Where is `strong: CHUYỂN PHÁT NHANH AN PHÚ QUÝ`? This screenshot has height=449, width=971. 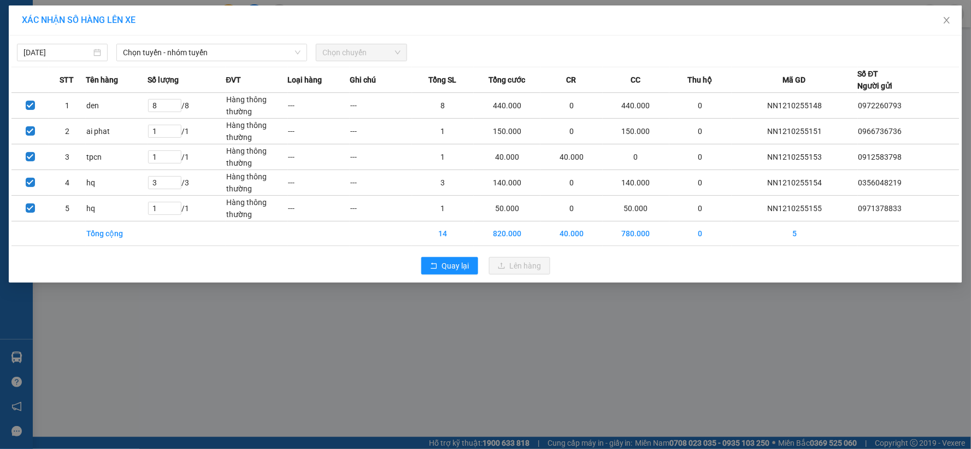 strong: CHUYỂN PHÁT NHANH AN PHÚ QUÝ is located at coordinates (60, 26).